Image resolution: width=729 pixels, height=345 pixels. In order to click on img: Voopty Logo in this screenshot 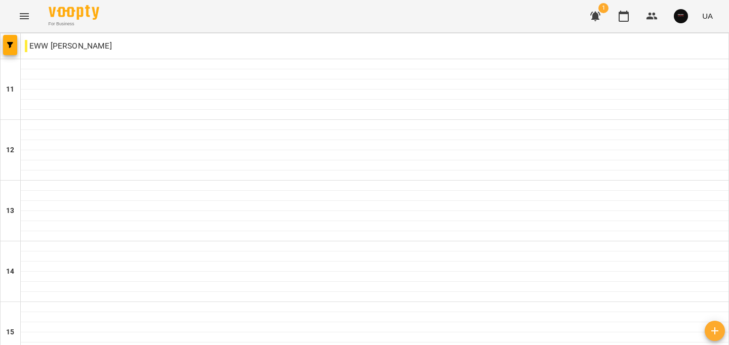, I will do `click(74, 12)`.